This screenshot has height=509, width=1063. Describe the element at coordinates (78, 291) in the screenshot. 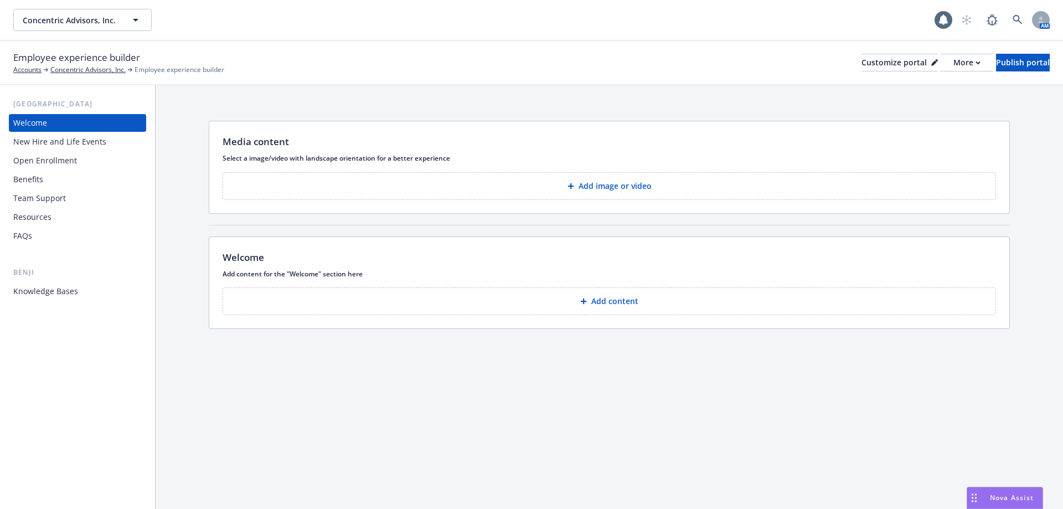

I see `a: Knowledge Bases` at that location.